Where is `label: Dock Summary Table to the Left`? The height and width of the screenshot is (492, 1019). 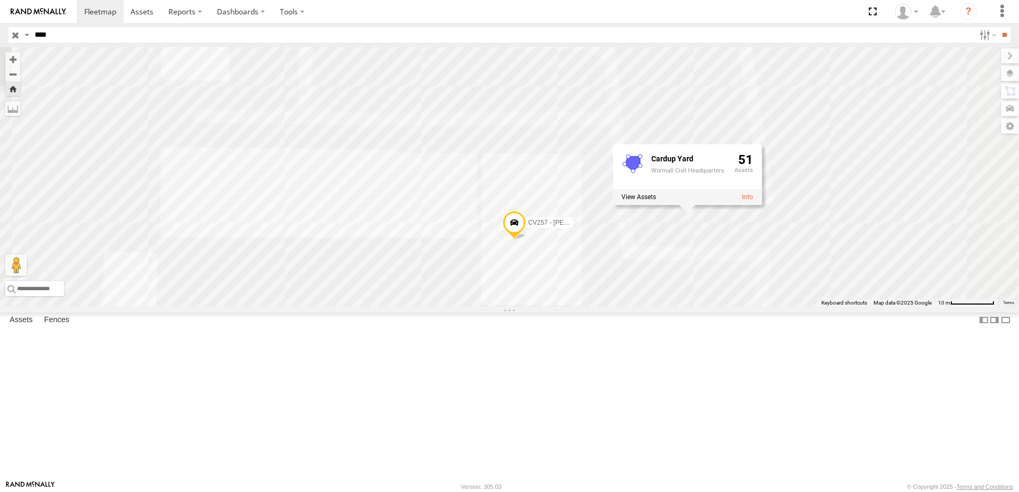
label: Dock Summary Table to the Left is located at coordinates (984, 320).